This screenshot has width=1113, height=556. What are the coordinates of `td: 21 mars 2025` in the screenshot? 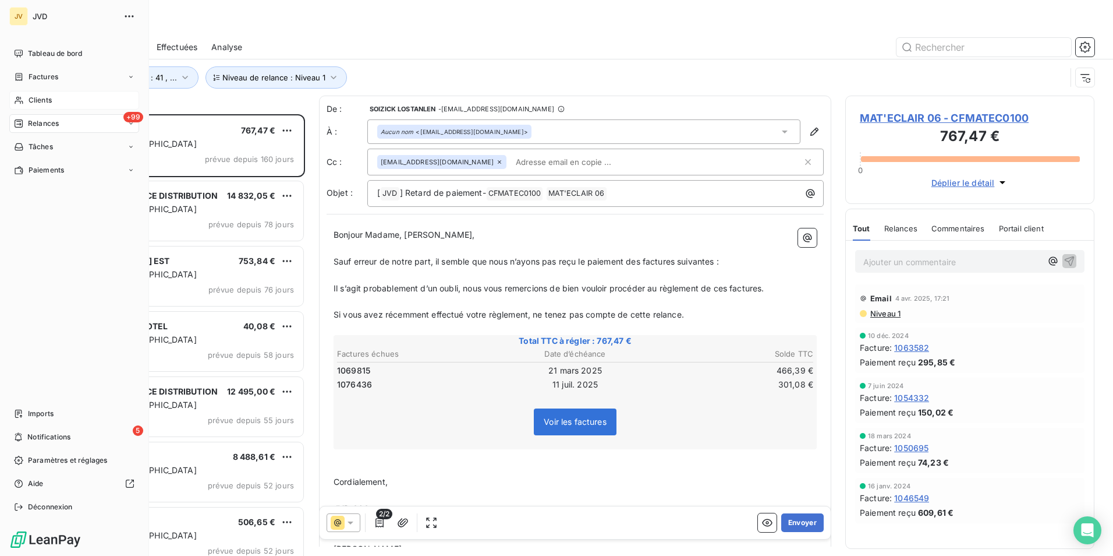 It's located at (575, 370).